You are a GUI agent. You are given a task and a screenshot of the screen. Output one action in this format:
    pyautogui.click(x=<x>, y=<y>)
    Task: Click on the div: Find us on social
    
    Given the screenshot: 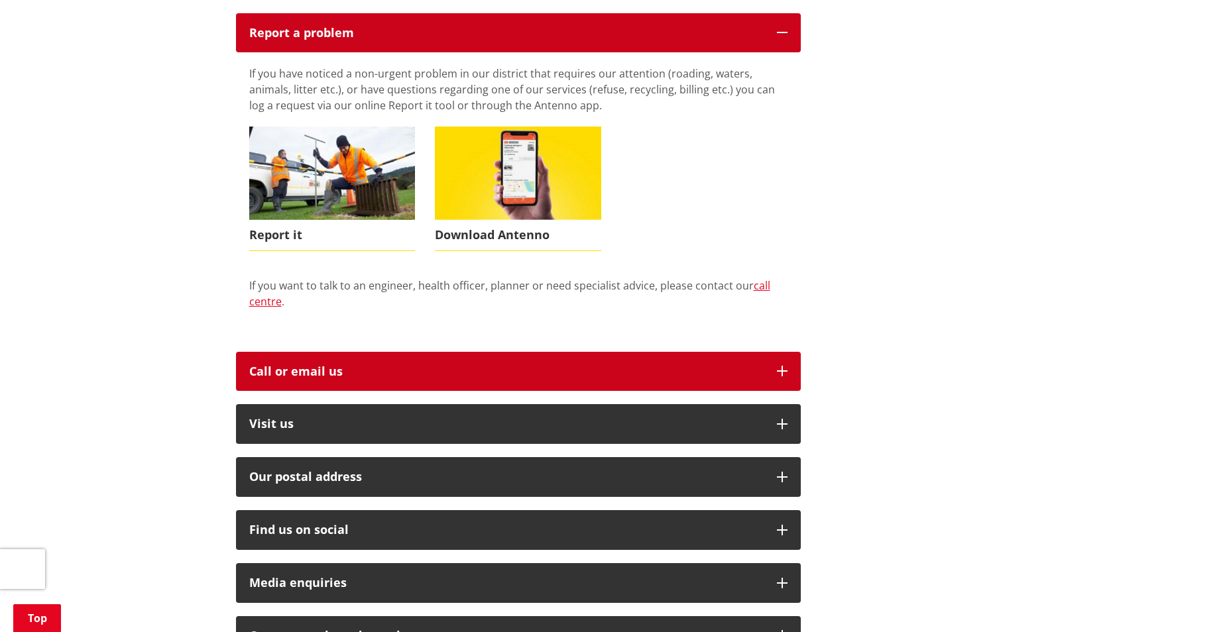 What is the action you would take?
    pyautogui.click(x=507, y=530)
    